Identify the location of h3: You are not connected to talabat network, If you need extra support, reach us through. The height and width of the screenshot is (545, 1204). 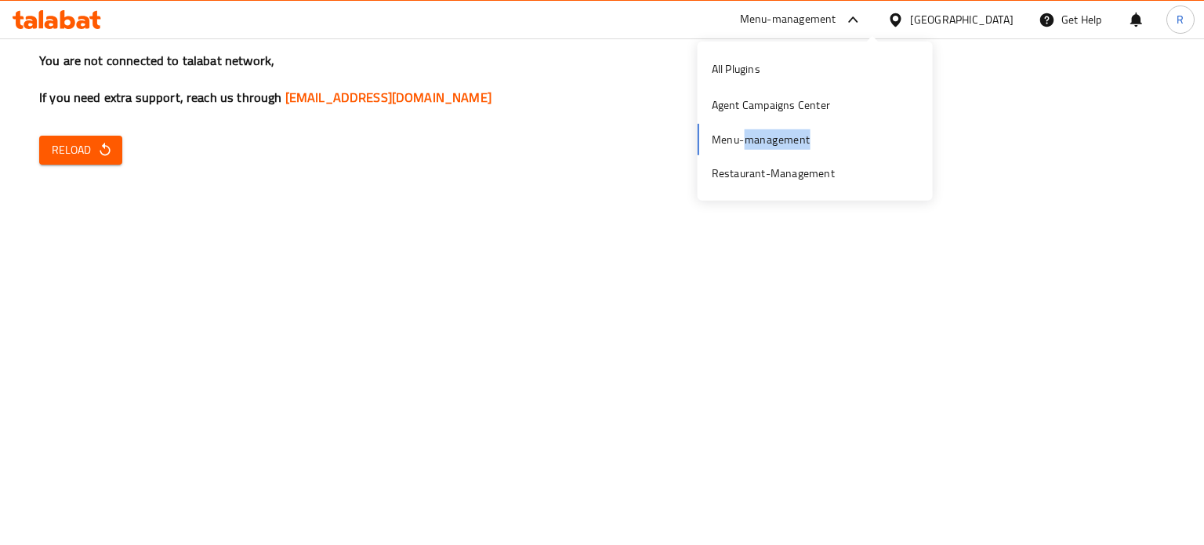
(602, 79).